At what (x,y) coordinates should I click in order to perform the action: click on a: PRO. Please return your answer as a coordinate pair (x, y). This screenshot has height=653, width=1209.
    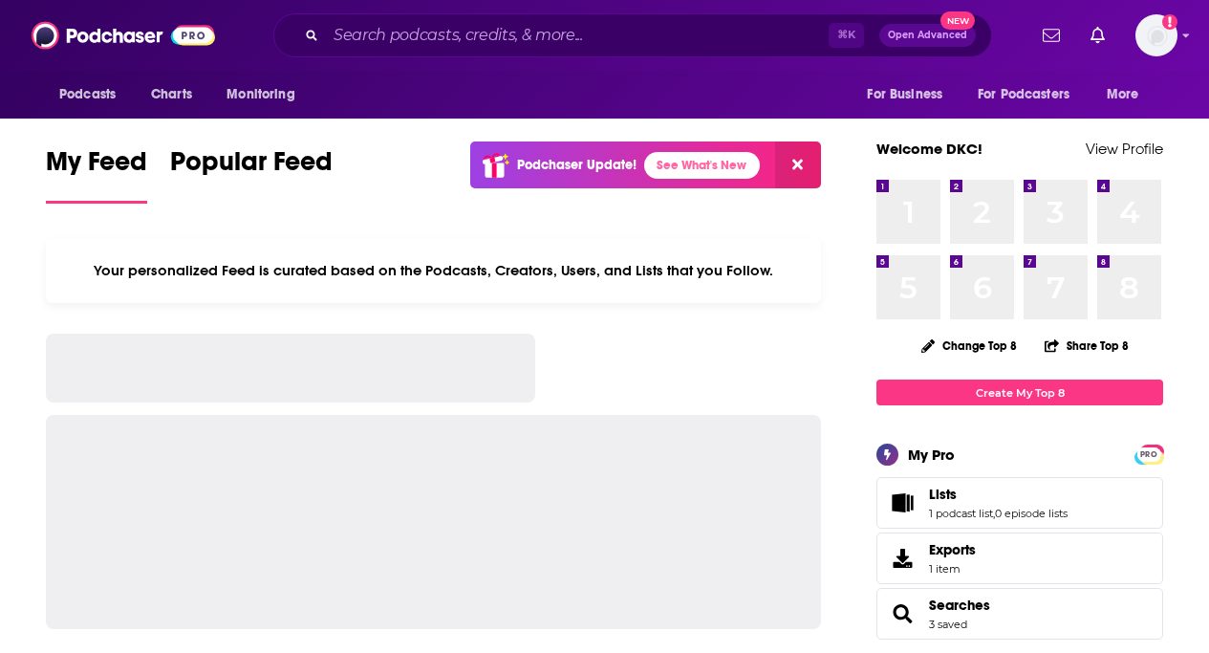
    Looking at the image, I should click on (1149, 453).